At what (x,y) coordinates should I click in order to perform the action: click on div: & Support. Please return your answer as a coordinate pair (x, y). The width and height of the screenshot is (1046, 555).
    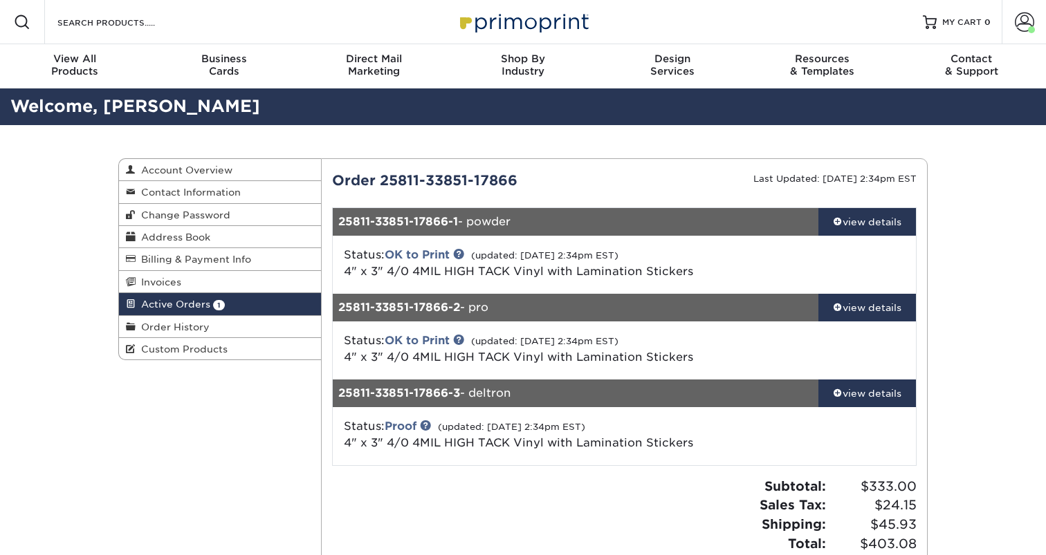
    Looking at the image, I should click on (971, 65).